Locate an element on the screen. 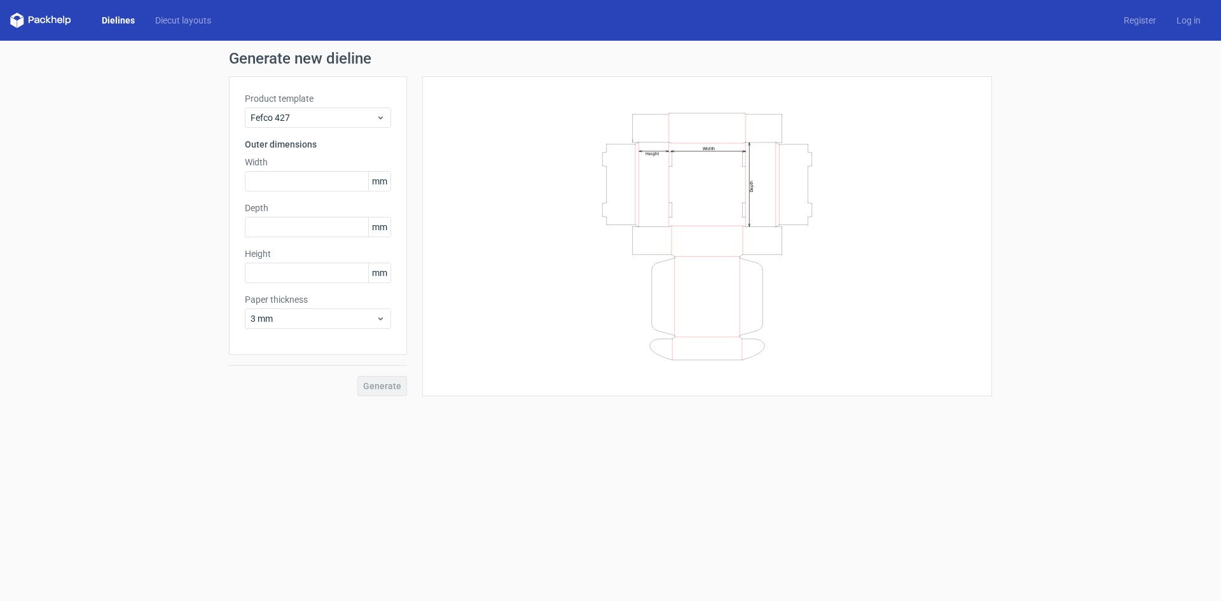  a: Log in is located at coordinates (1189, 20).